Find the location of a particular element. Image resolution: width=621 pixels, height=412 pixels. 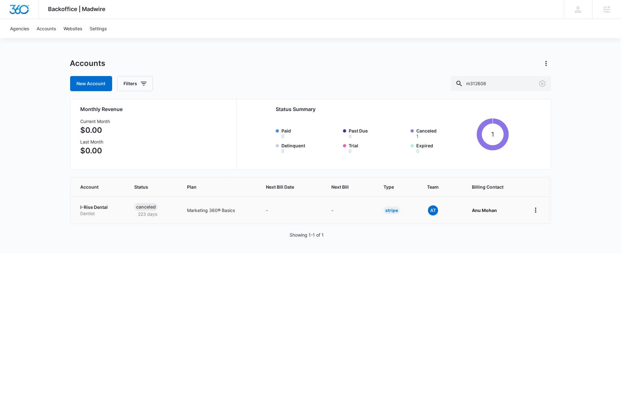

label: Past Due is located at coordinates (378, 133).